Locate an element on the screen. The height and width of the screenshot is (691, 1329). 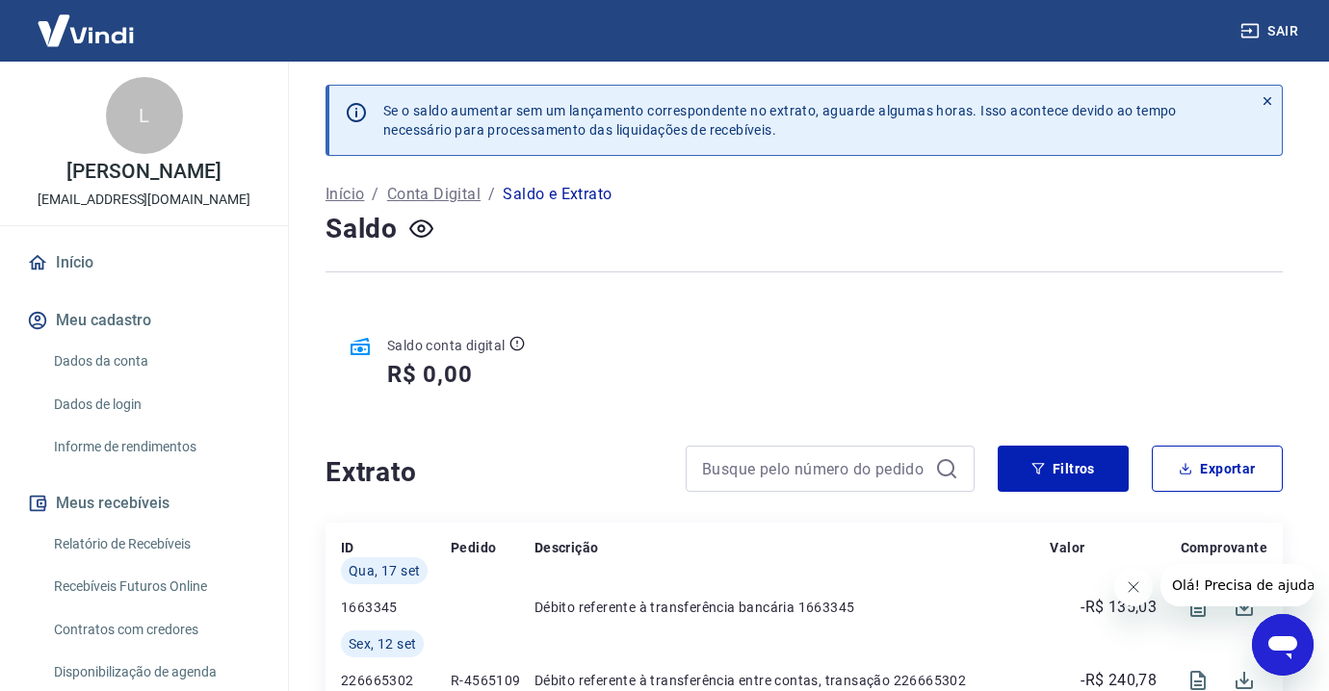
span: Visualizar is located at coordinates (1198, 607).